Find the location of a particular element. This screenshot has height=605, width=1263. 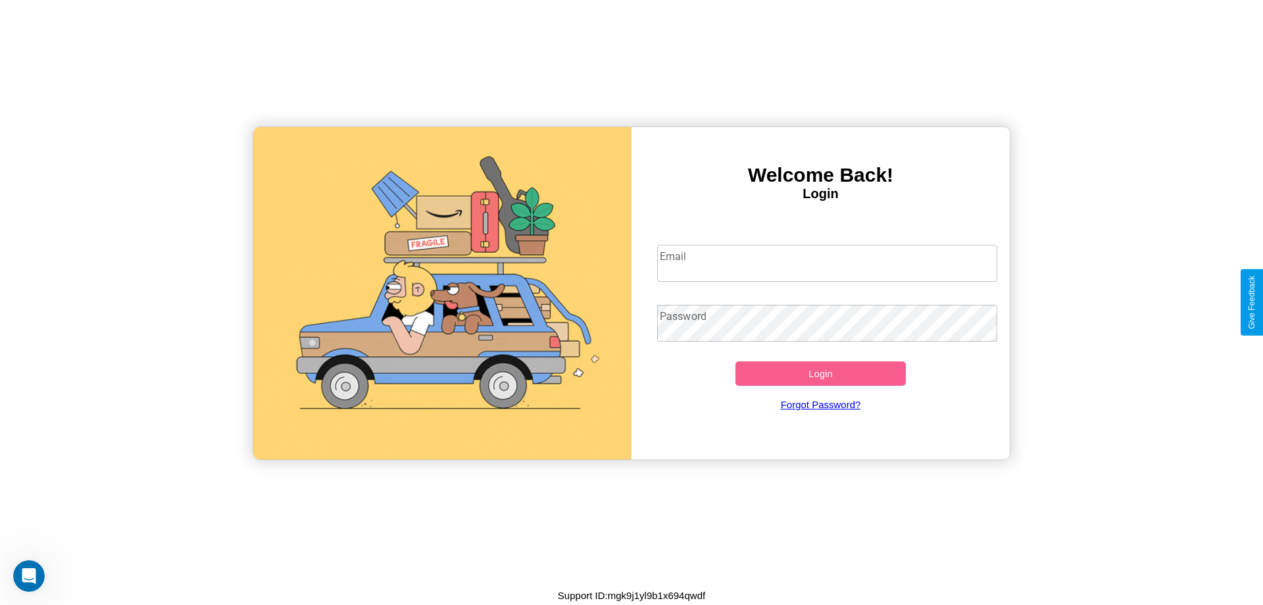

h3: Welcome Back! is located at coordinates (821, 175).